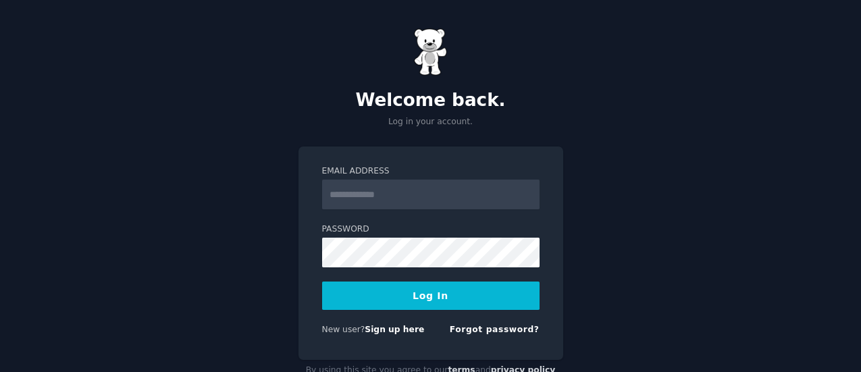  I want to click on p: Log in your account., so click(431, 122).